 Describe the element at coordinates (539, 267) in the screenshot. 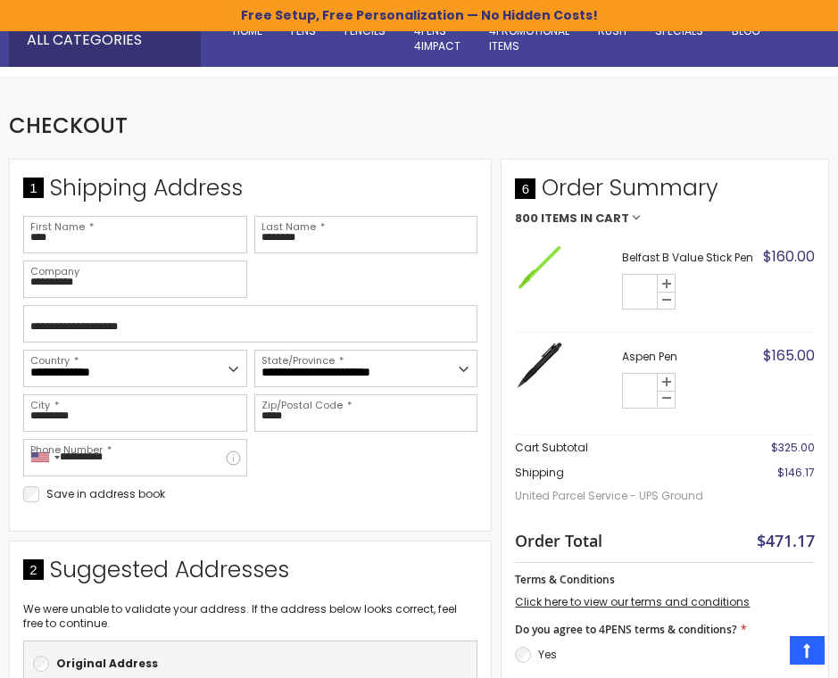

I see `img: Belfast B Value Stick Pen-Lime Green` at that location.